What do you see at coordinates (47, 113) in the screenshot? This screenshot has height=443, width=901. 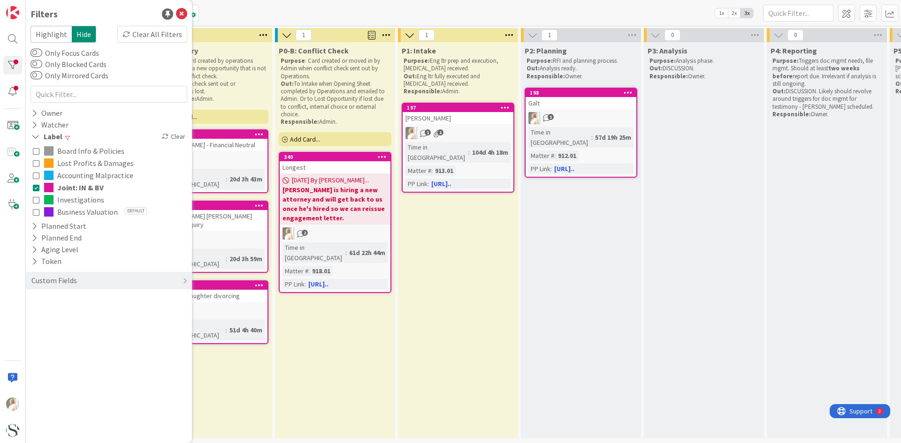 I see `div: Owner` at bounding box center [47, 113].